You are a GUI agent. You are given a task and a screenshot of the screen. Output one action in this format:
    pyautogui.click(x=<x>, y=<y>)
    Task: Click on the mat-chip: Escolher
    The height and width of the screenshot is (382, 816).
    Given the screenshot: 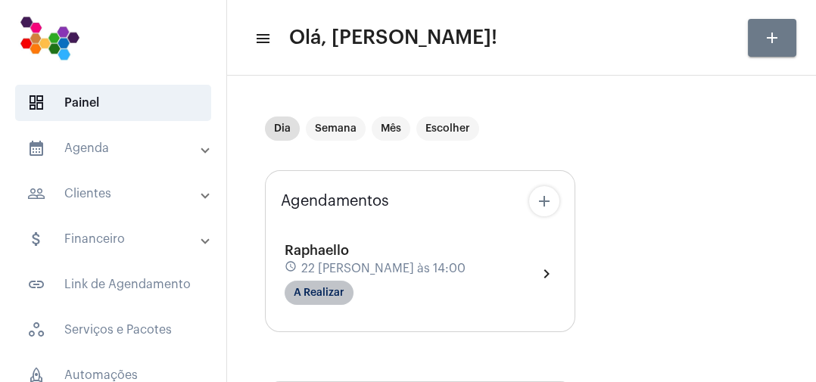 What is the action you would take?
    pyautogui.click(x=447, y=129)
    